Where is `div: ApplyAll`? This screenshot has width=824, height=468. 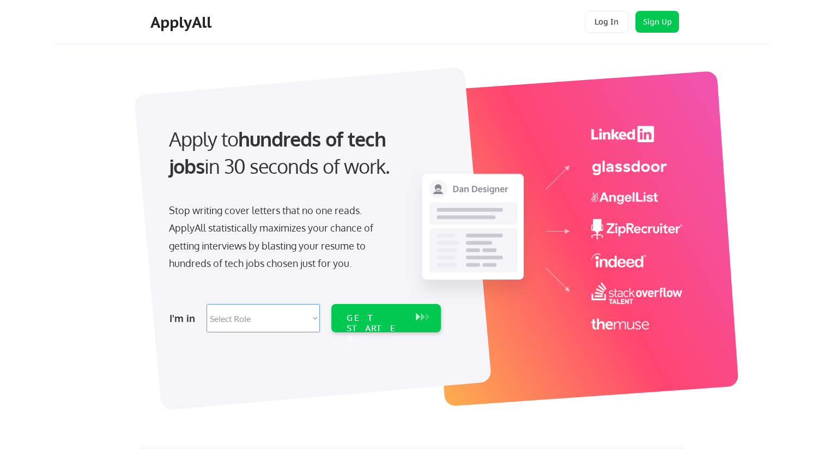 div: ApplyAll is located at coordinates (183, 22).